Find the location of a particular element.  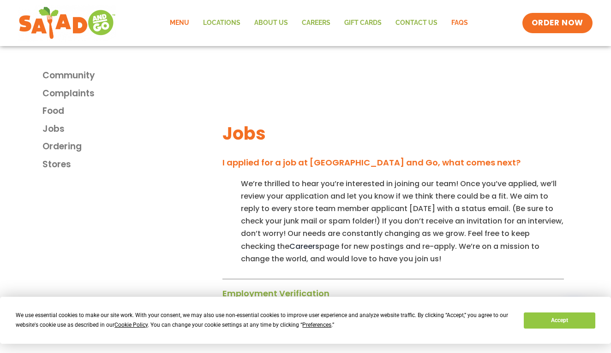

a: Menu is located at coordinates (179, 23).